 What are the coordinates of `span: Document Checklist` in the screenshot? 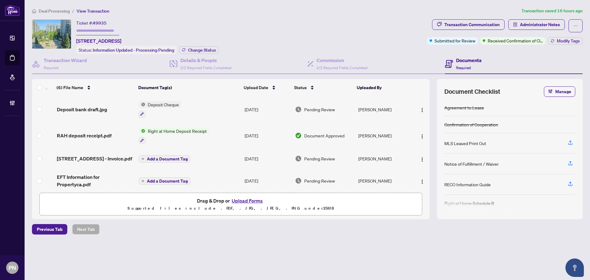 It's located at (472, 92).